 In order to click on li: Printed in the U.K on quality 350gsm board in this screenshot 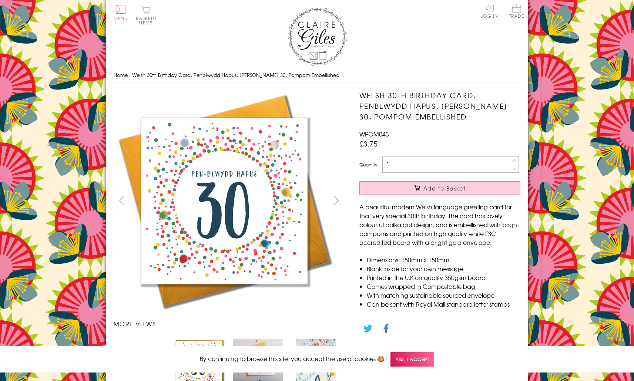, I will do `click(443, 277)`.